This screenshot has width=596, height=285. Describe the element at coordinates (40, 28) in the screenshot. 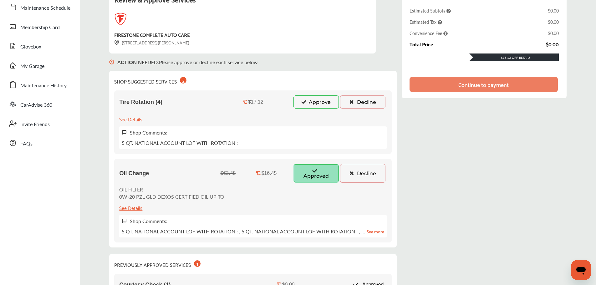

I see `span: Membership Card` at that location.